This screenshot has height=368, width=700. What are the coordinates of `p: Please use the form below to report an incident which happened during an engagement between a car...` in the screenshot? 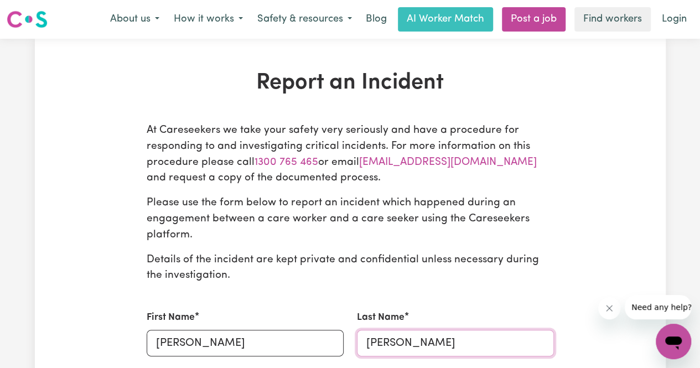 It's located at (350, 219).